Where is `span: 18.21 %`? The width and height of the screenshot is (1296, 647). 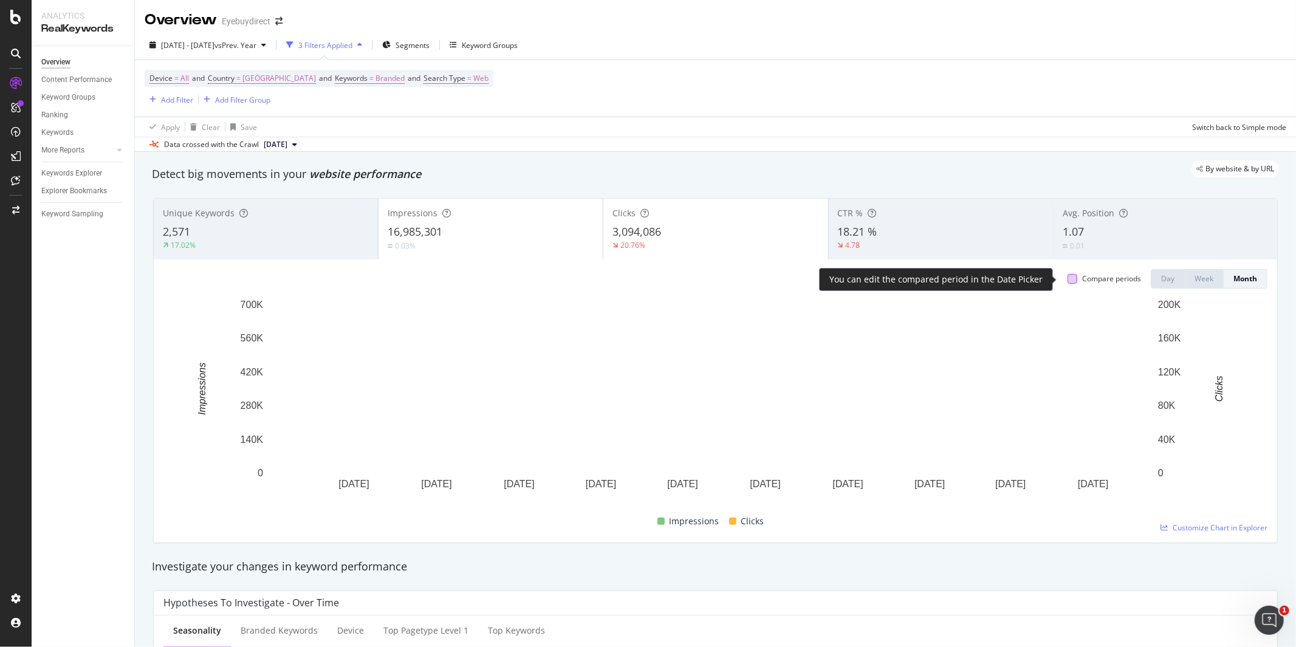
span: 18.21 % is located at coordinates (858, 232).